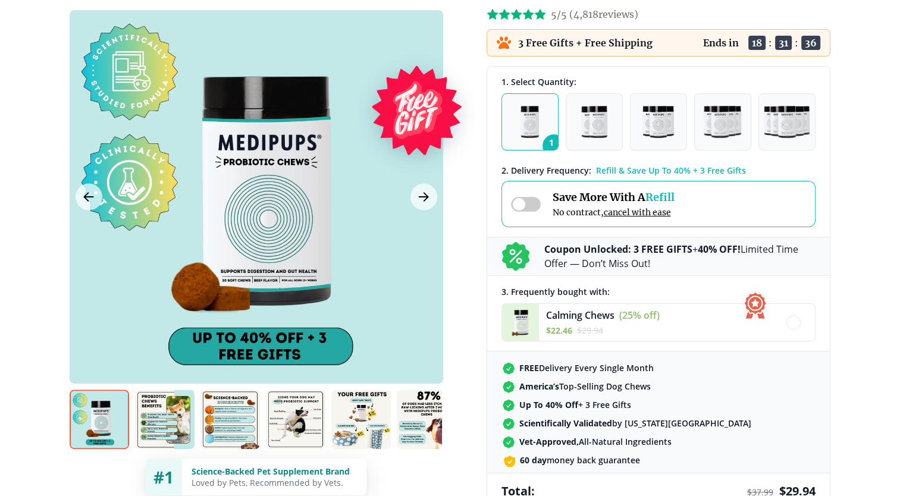 The width and height of the screenshot is (900, 496). What do you see at coordinates (549, 405) in the screenshot?
I see `strong: Up To 40% Off` at bounding box center [549, 405].